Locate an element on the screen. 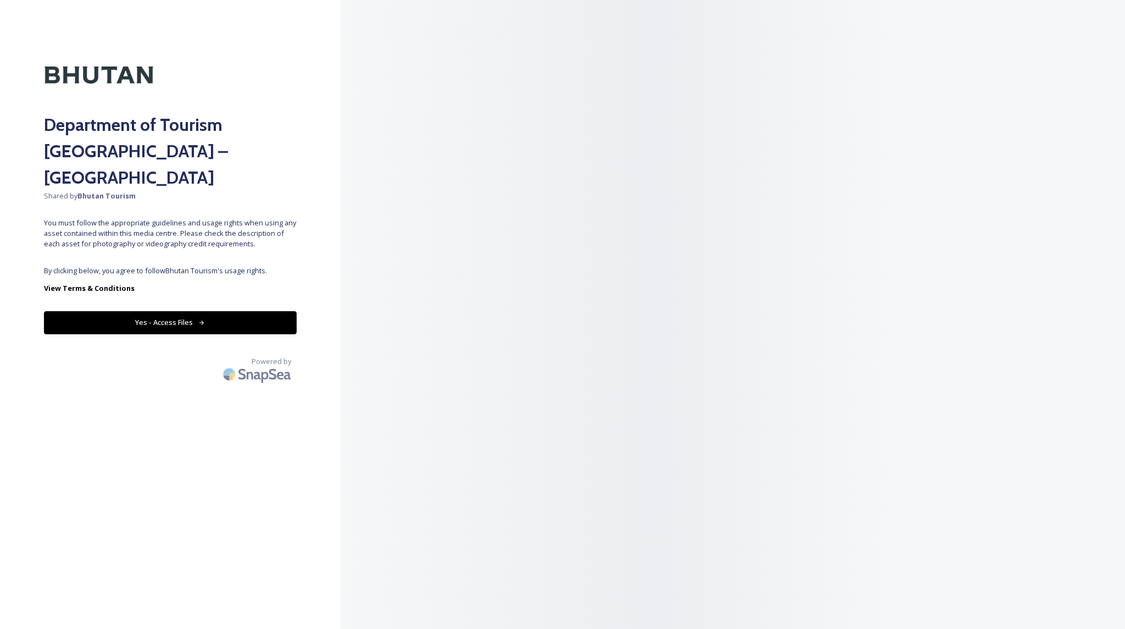 The image size is (1125, 629). span: By clicking below, you agree to follow Bhutan Tourism 's usage rights. is located at coordinates (170, 270).